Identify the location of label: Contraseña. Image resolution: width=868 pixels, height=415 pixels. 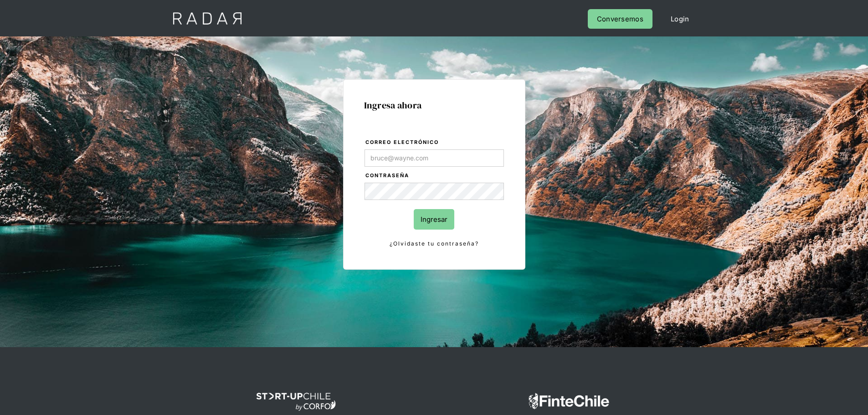
(435, 176).